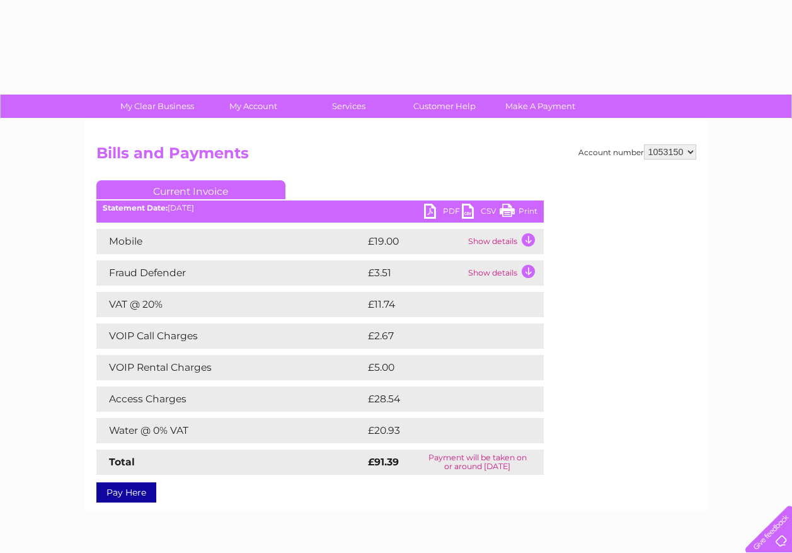 This screenshot has height=553, width=792. What do you see at coordinates (253, 106) in the screenshot?
I see `a: My Account` at bounding box center [253, 106].